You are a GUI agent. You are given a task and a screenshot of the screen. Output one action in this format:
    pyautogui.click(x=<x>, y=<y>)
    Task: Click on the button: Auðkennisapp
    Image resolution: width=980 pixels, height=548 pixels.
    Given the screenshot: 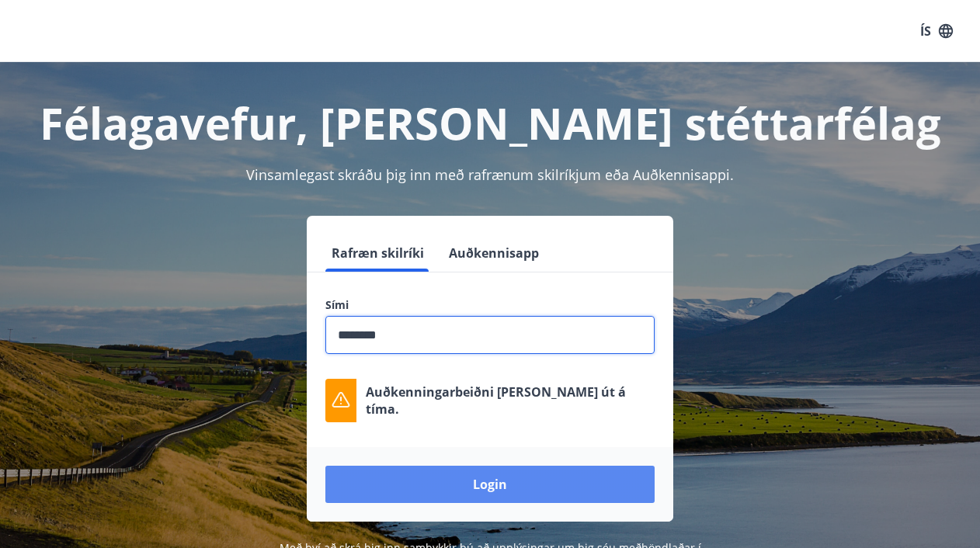 What is the action you would take?
    pyautogui.click(x=494, y=253)
    